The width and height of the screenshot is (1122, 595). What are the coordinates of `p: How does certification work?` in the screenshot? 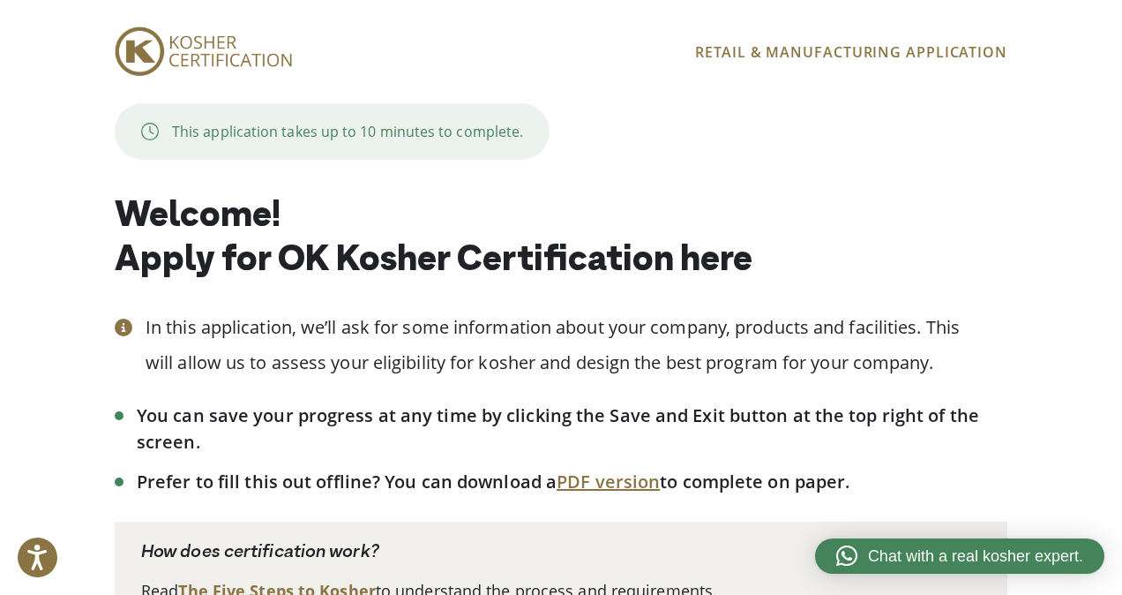 It's located at (561, 552).